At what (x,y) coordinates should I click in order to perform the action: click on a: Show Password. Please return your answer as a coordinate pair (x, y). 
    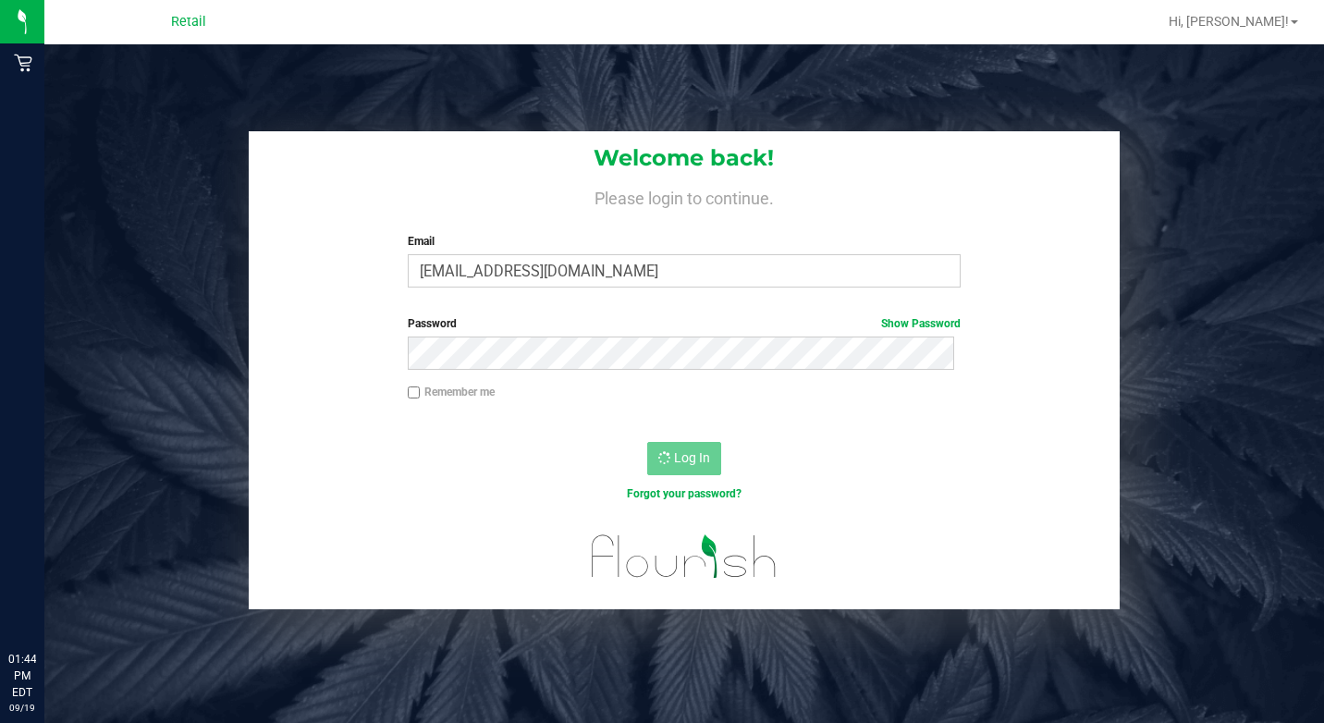
    Looking at the image, I should click on (921, 324).